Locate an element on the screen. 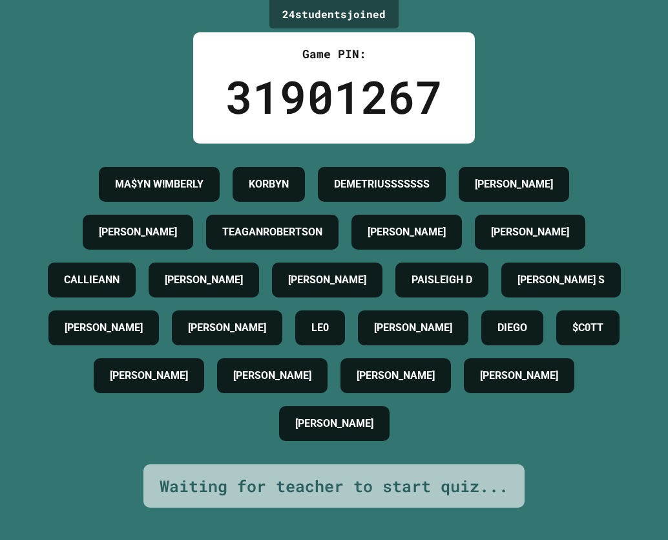 The height and width of the screenshot is (540, 668). h4: DIEGO is located at coordinates (513, 328).